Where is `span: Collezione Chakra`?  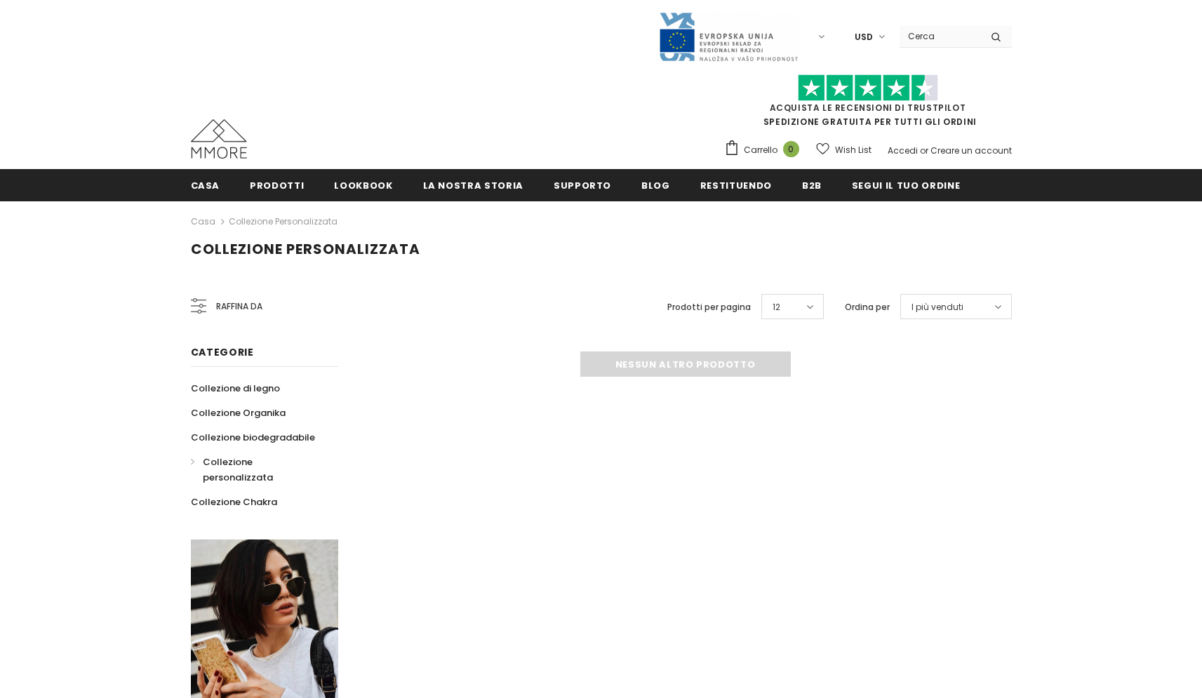 span: Collezione Chakra is located at coordinates (234, 502).